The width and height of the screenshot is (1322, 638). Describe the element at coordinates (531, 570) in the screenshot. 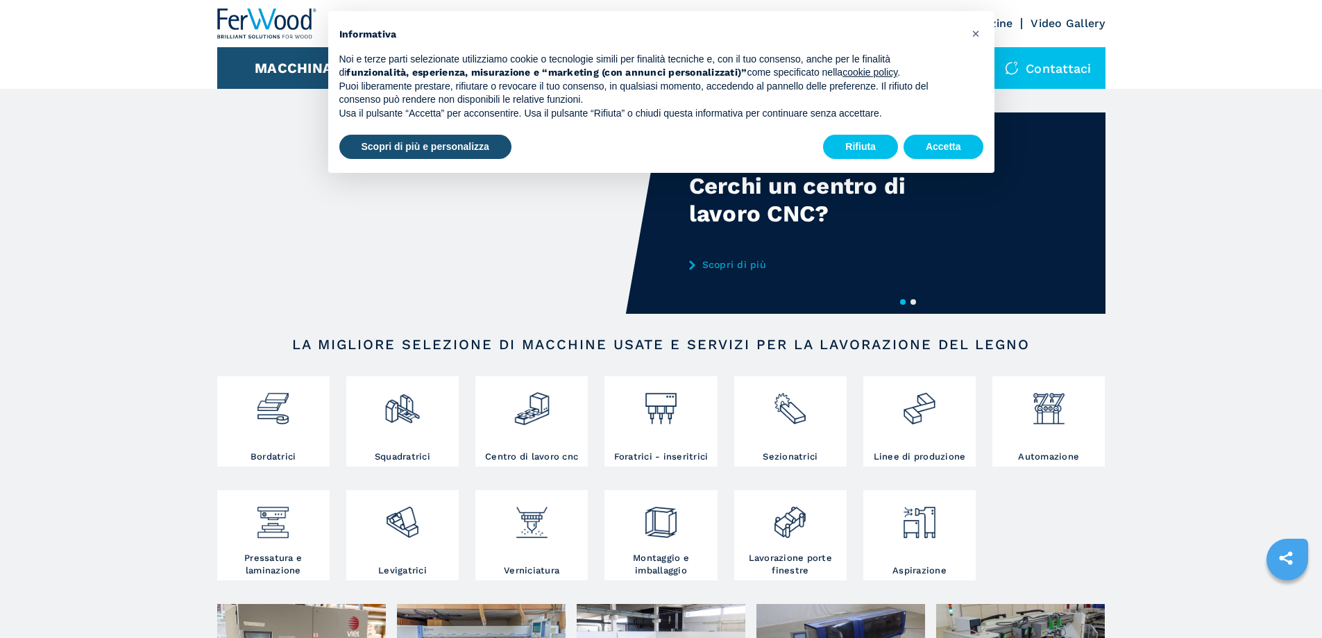

I see `h3: Verniciatura` at that location.